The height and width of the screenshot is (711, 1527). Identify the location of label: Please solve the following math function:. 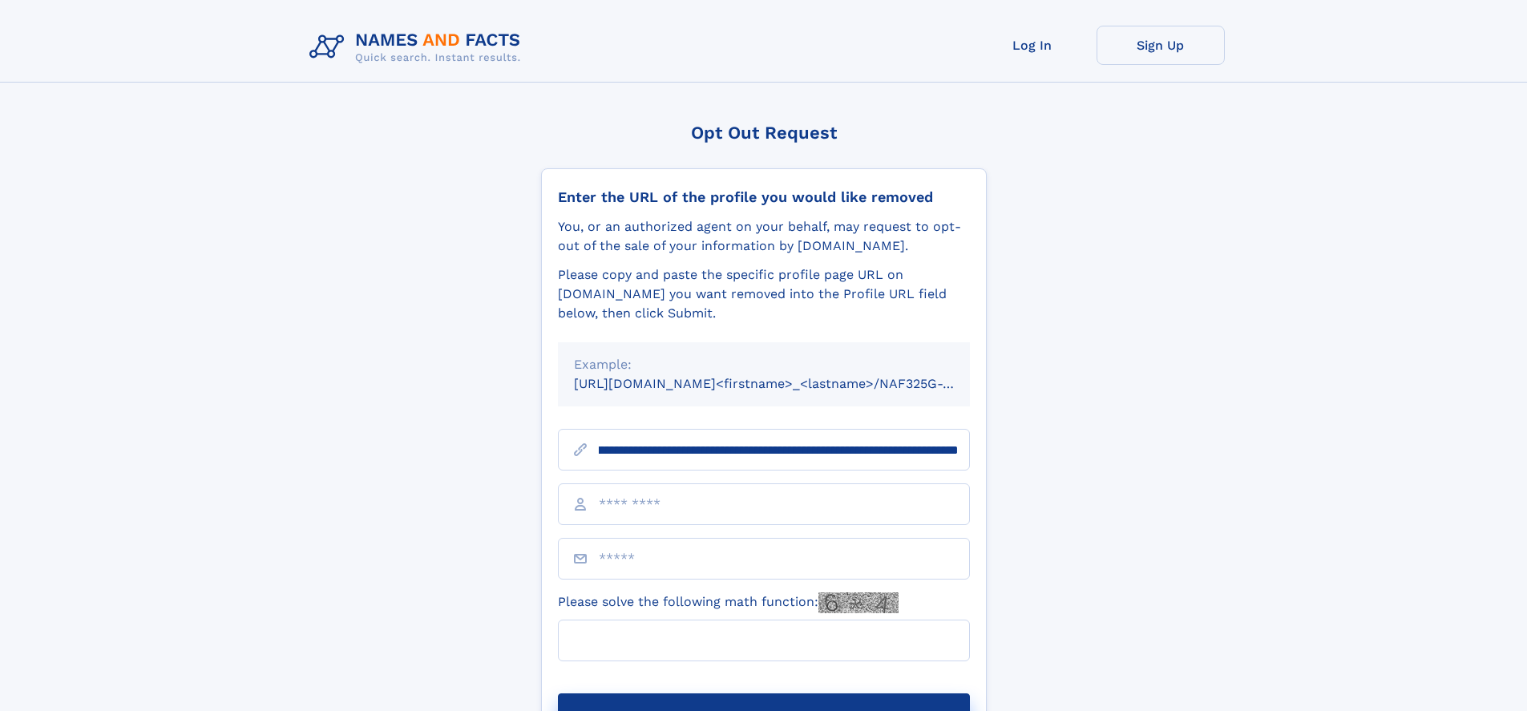
(728, 603).